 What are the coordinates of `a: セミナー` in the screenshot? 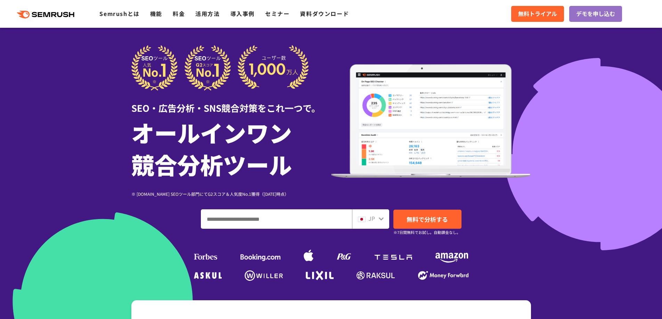 It's located at (277, 14).